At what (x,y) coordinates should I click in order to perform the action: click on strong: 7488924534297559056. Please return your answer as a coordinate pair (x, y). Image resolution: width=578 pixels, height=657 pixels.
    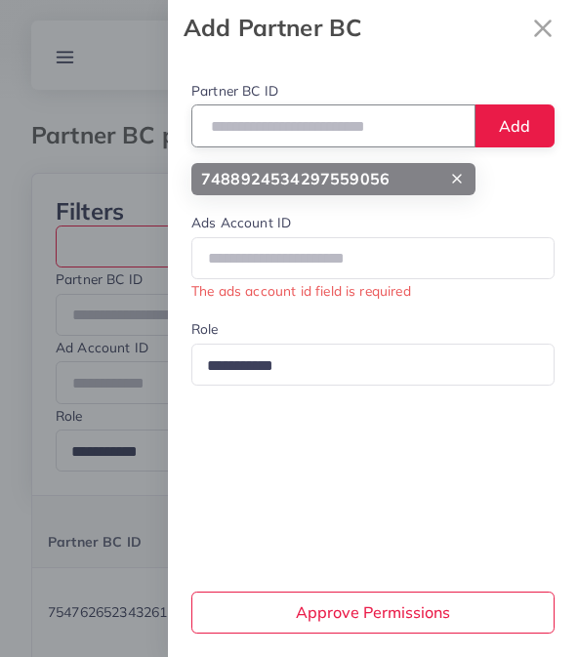
    Looking at the image, I should click on (295, 179).